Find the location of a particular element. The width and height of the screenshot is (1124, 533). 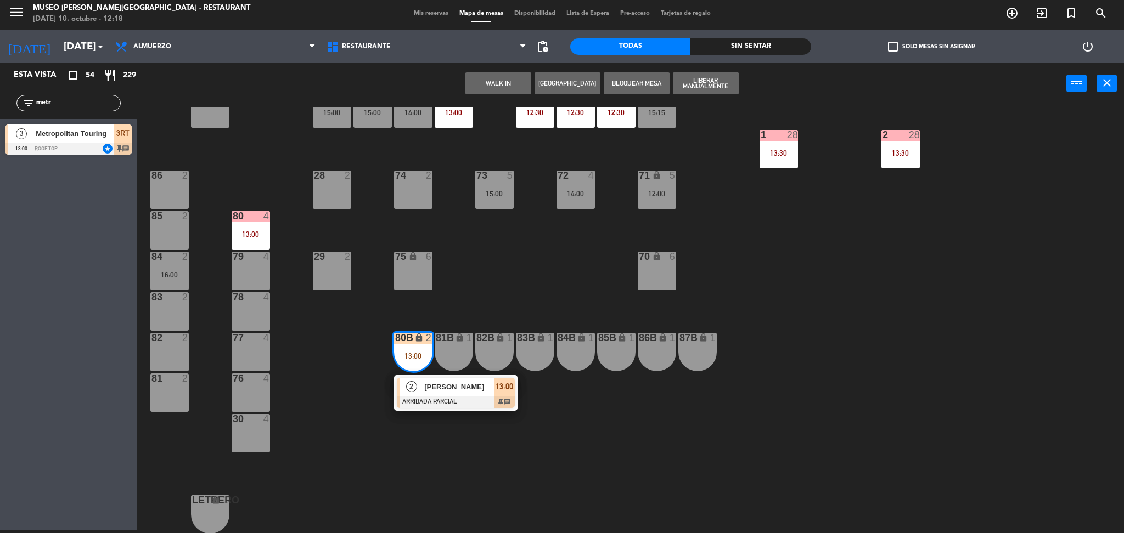

button: menu is located at coordinates (16, 14).